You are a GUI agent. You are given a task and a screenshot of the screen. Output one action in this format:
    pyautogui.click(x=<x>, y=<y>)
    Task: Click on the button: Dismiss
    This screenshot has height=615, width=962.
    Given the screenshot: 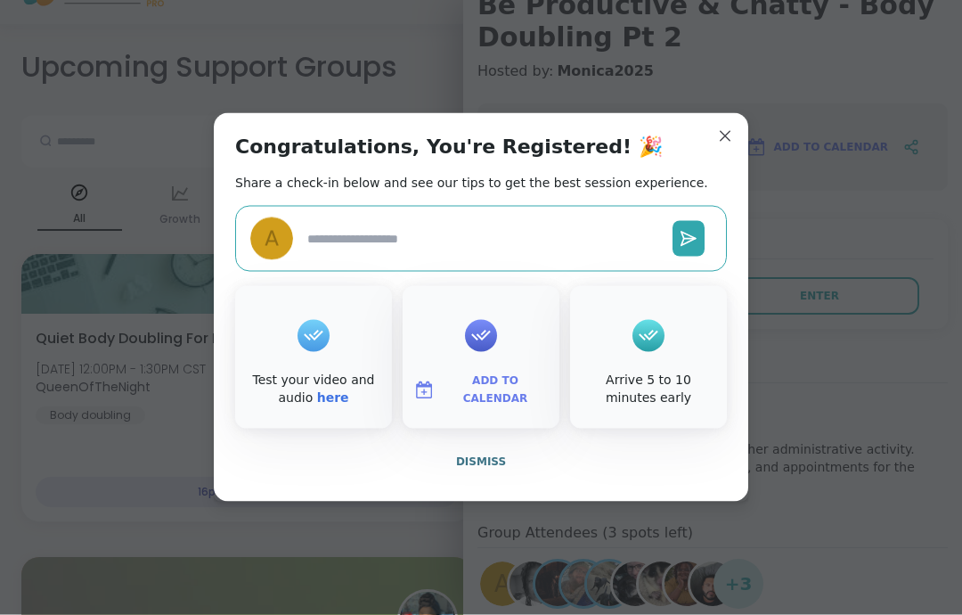 What is the action you would take?
    pyautogui.click(x=481, y=461)
    